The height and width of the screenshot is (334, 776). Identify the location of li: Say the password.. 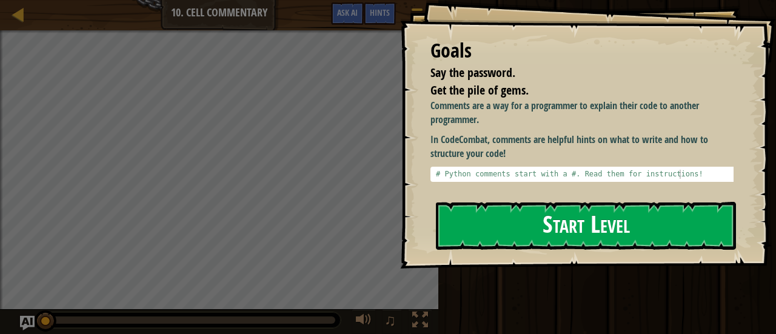
(573, 73).